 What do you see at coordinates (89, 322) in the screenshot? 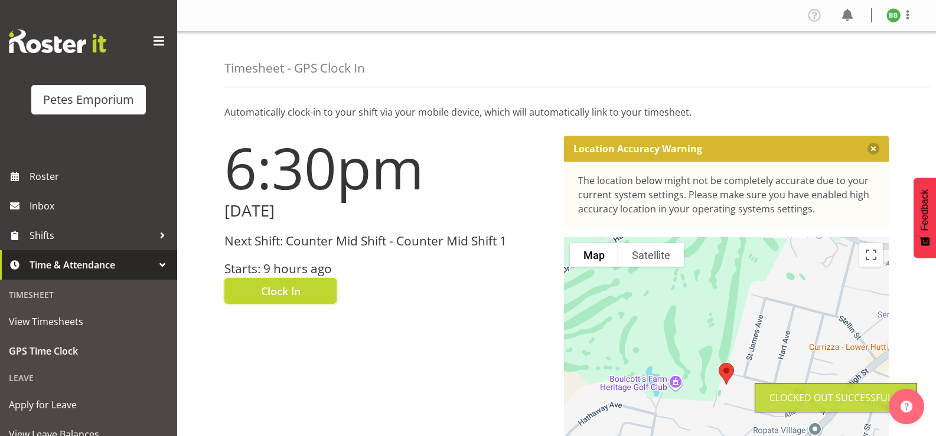
I see `a: View Timesheets` at bounding box center [89, 322].